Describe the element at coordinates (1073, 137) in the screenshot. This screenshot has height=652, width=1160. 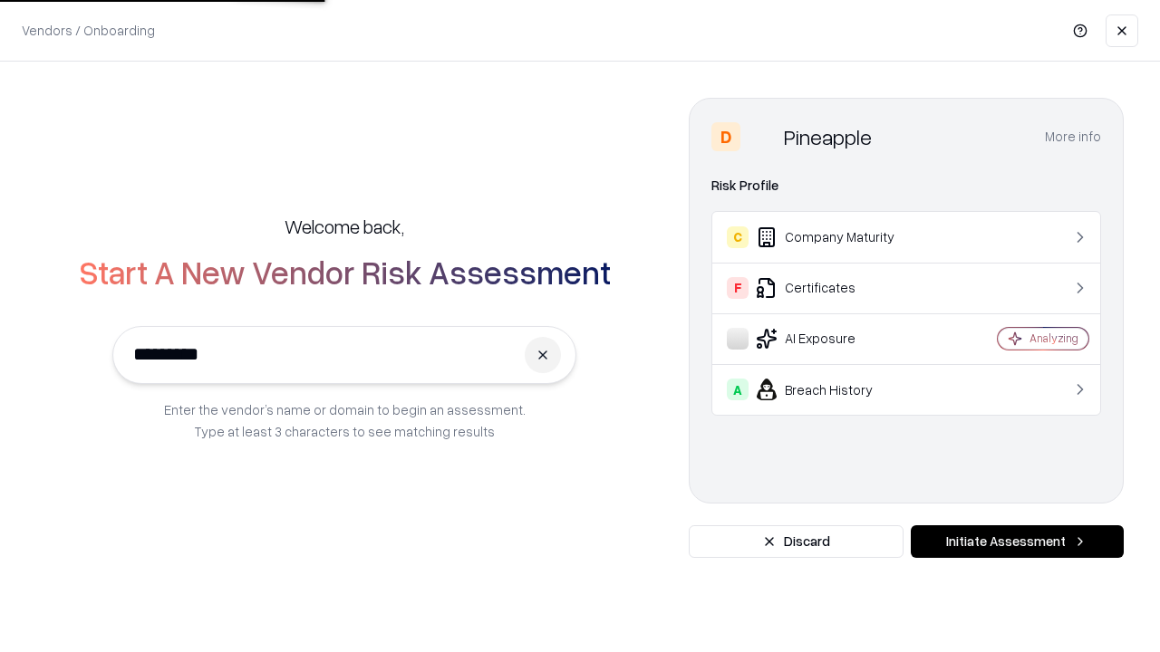
I see `button: More info` at that location.